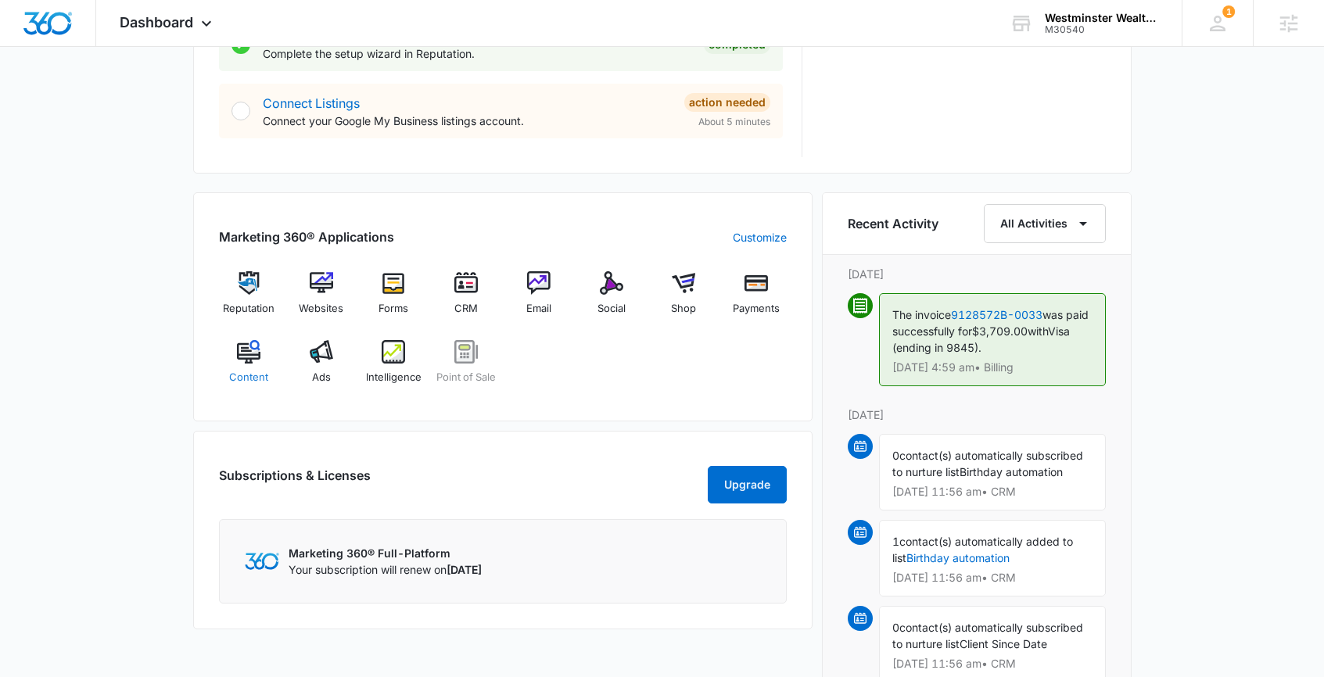 The image size is (1324, 677). I want to click on span: The invoice, so click(921, 314).